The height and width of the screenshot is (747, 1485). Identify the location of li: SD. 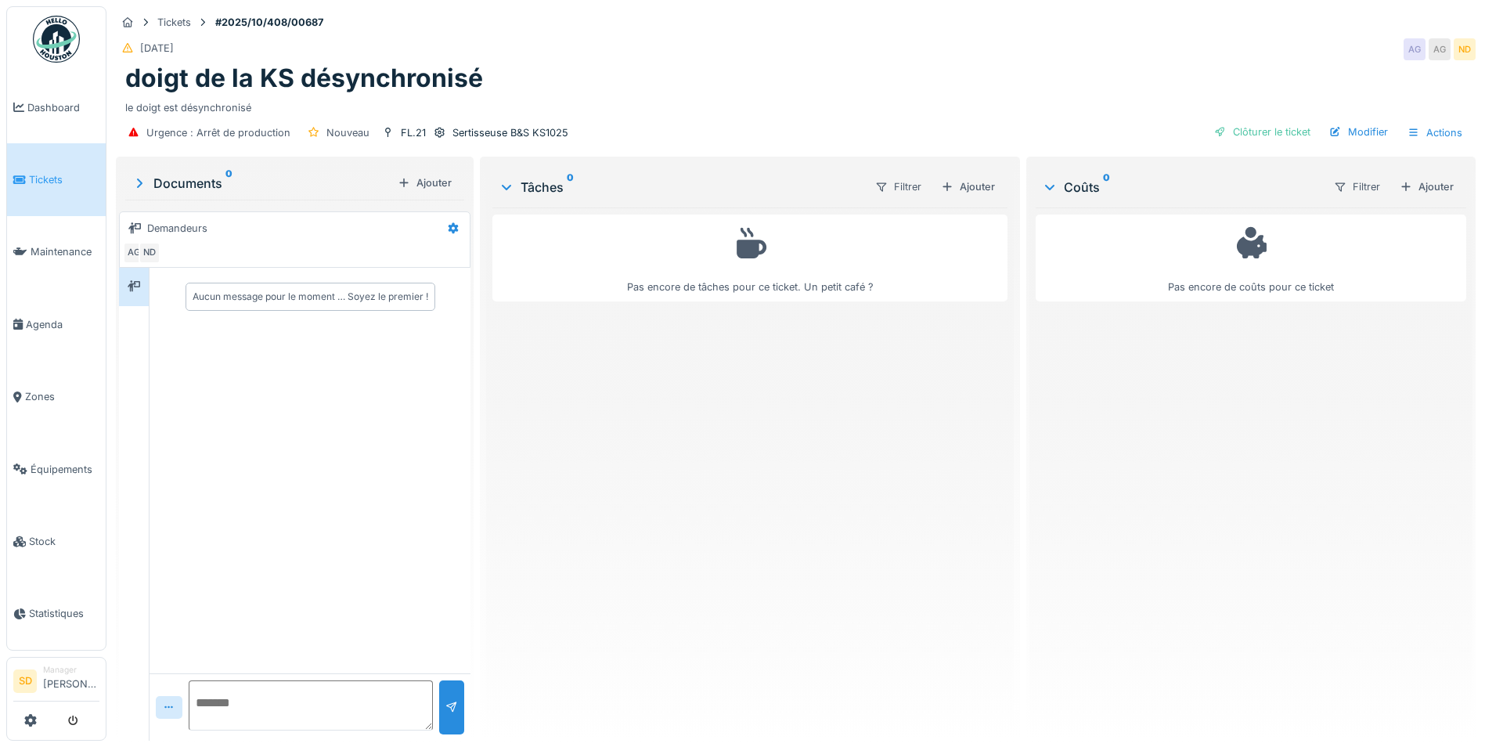
(25, 681).